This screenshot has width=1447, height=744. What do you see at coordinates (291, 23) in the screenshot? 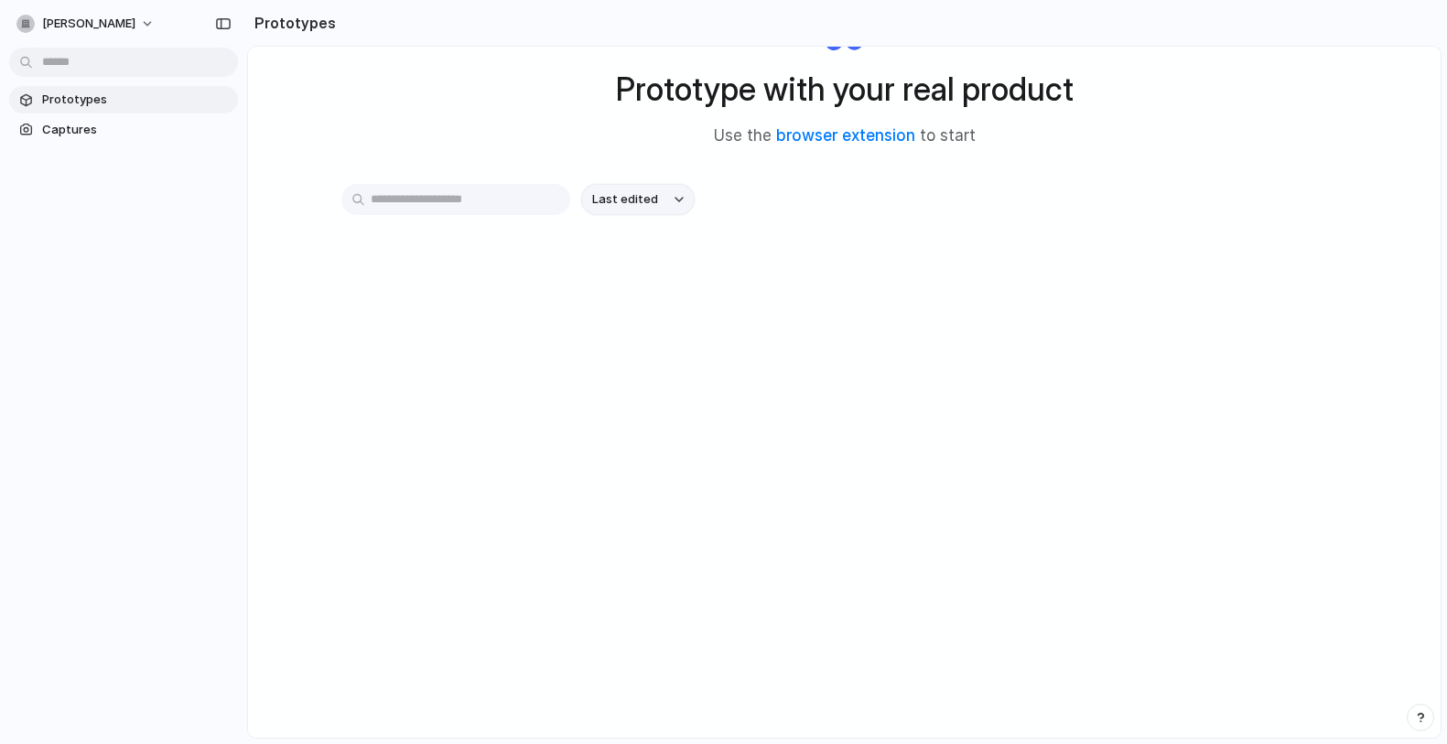
I see `h2: Prototypes` at bounding box center [291, 23].